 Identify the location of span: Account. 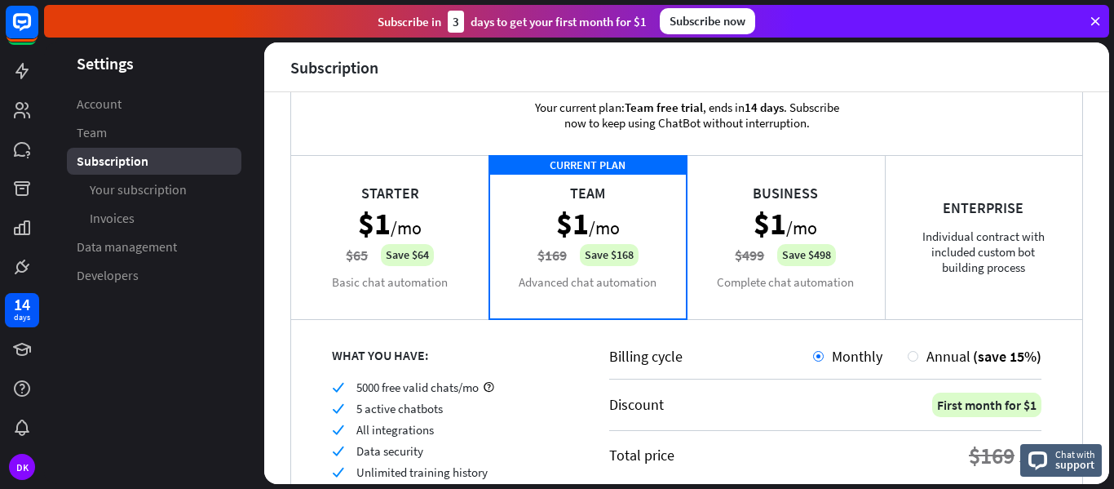
(99, 104).